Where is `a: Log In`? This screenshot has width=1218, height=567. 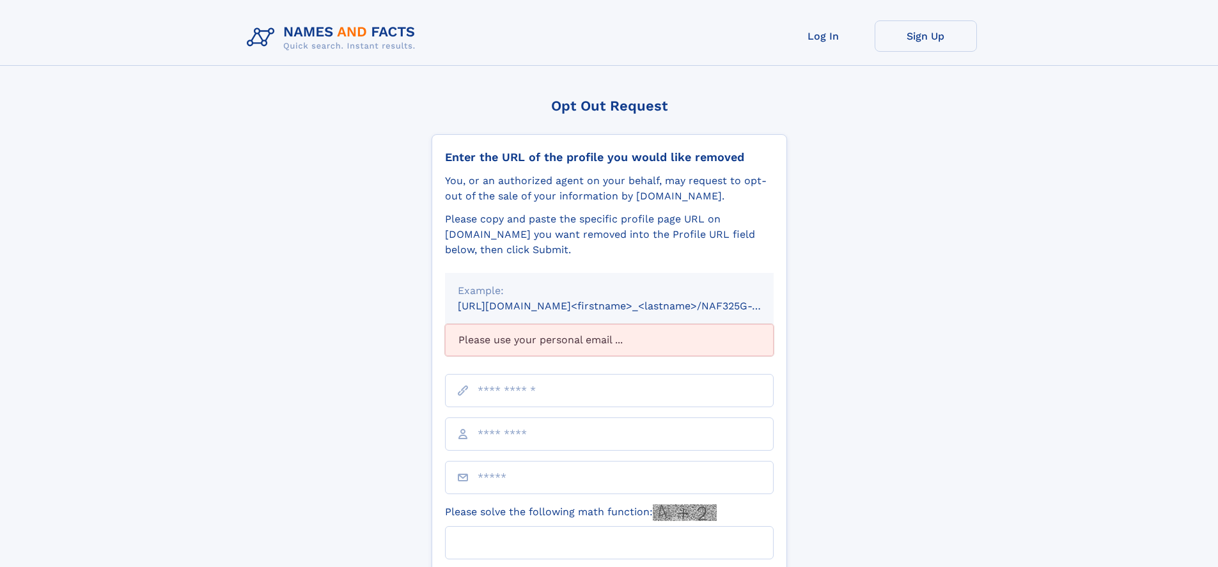 a: Log In is located at coordinates (823, 36).